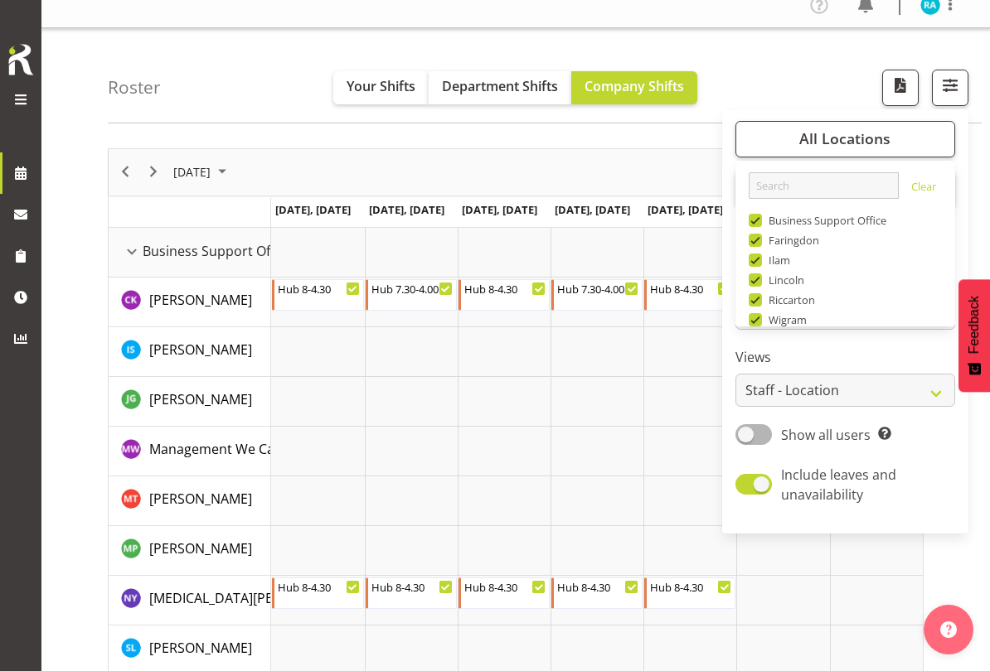  What do you see at coordinates (504, 295) in the screenshot?
I see `div: Chloe Kim"s event - Hub 8-4.30 Begin From Wednesday, October 15, 2025 at 8:00:00 AM GMT+13:00 End...` at bounding box center [504, 295].